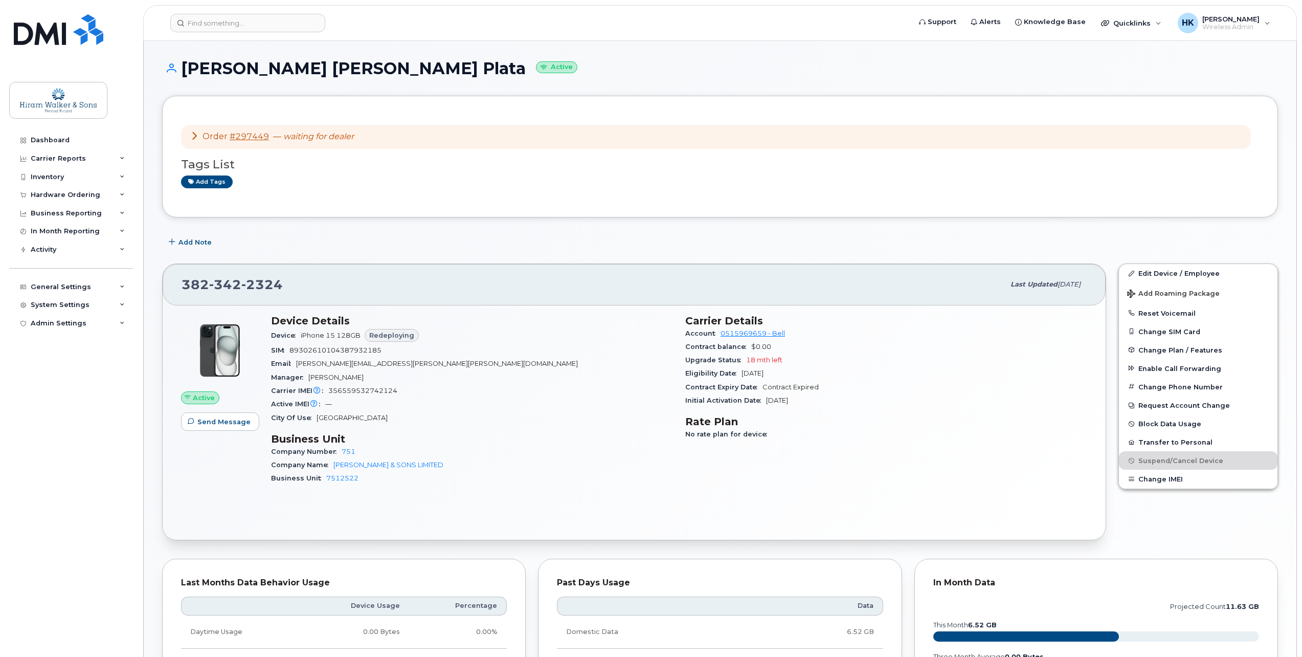 This screenshot has width=1302, height=657. What do you see at coordinates (344, 582) in the screenshot?
I see `div: Last Months Data Behavior Usage` at bounding box center [344, 582].